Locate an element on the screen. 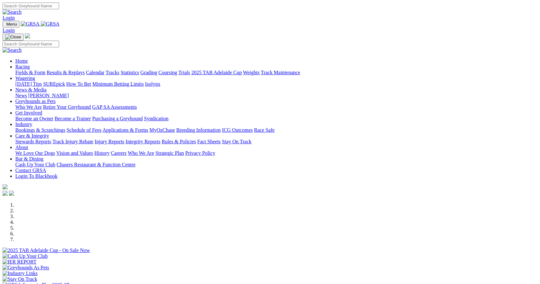 The height and width of the screenshot is (284, 540). a: Race Safe is located at coordinates (264, 130).